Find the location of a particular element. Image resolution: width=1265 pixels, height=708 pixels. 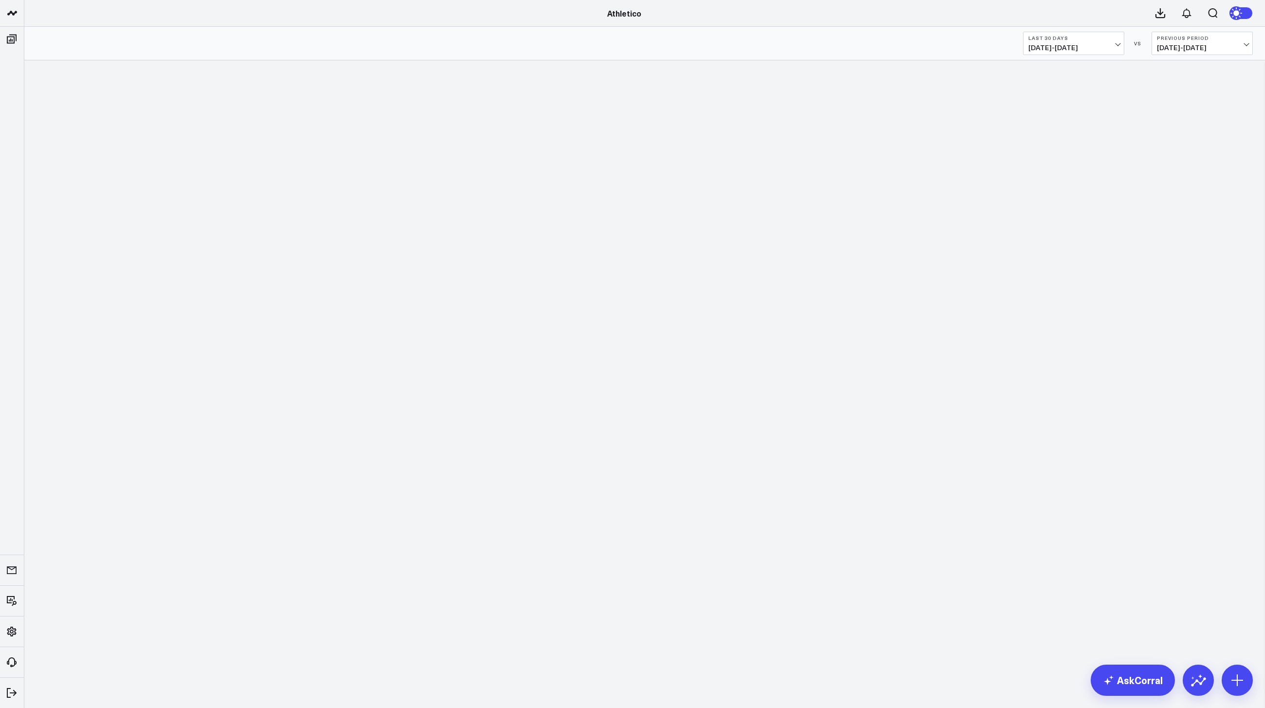

a: AskCorral is located at coordinates (1133, 680).